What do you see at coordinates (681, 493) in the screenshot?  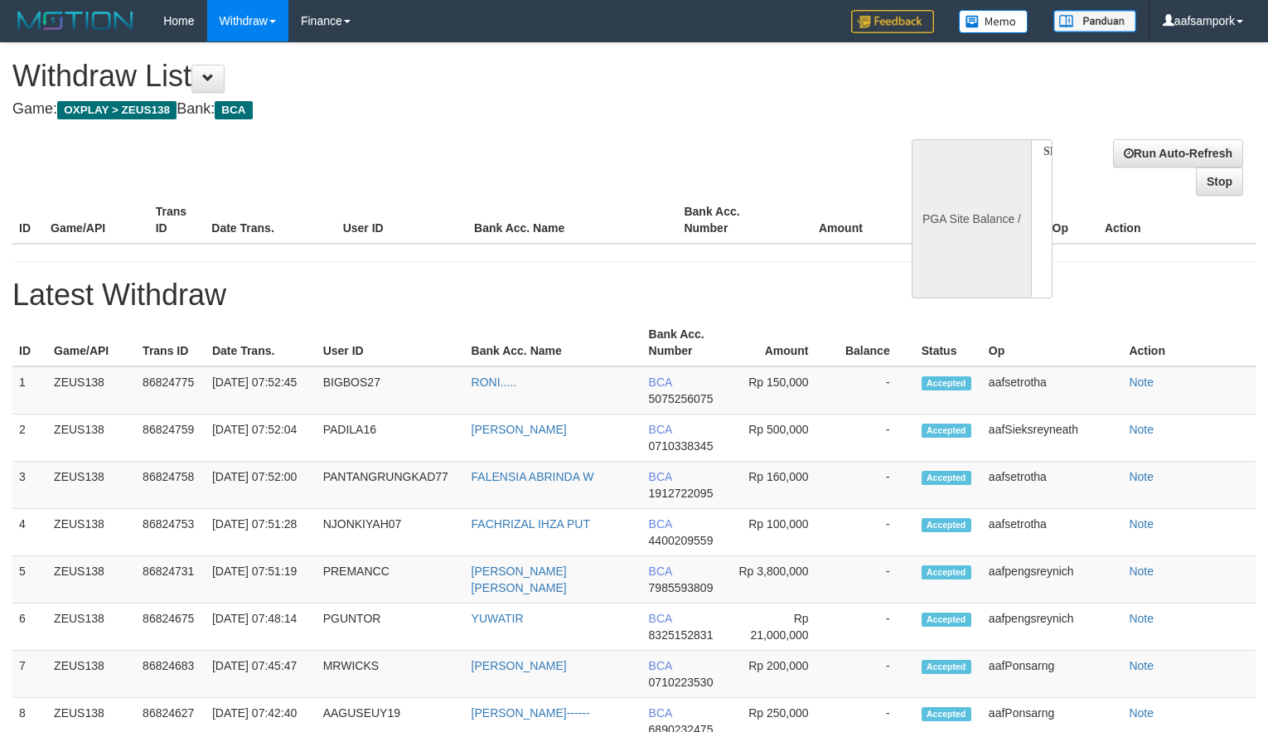 I see `span: 1912722095` at bounding box center [681, 493].